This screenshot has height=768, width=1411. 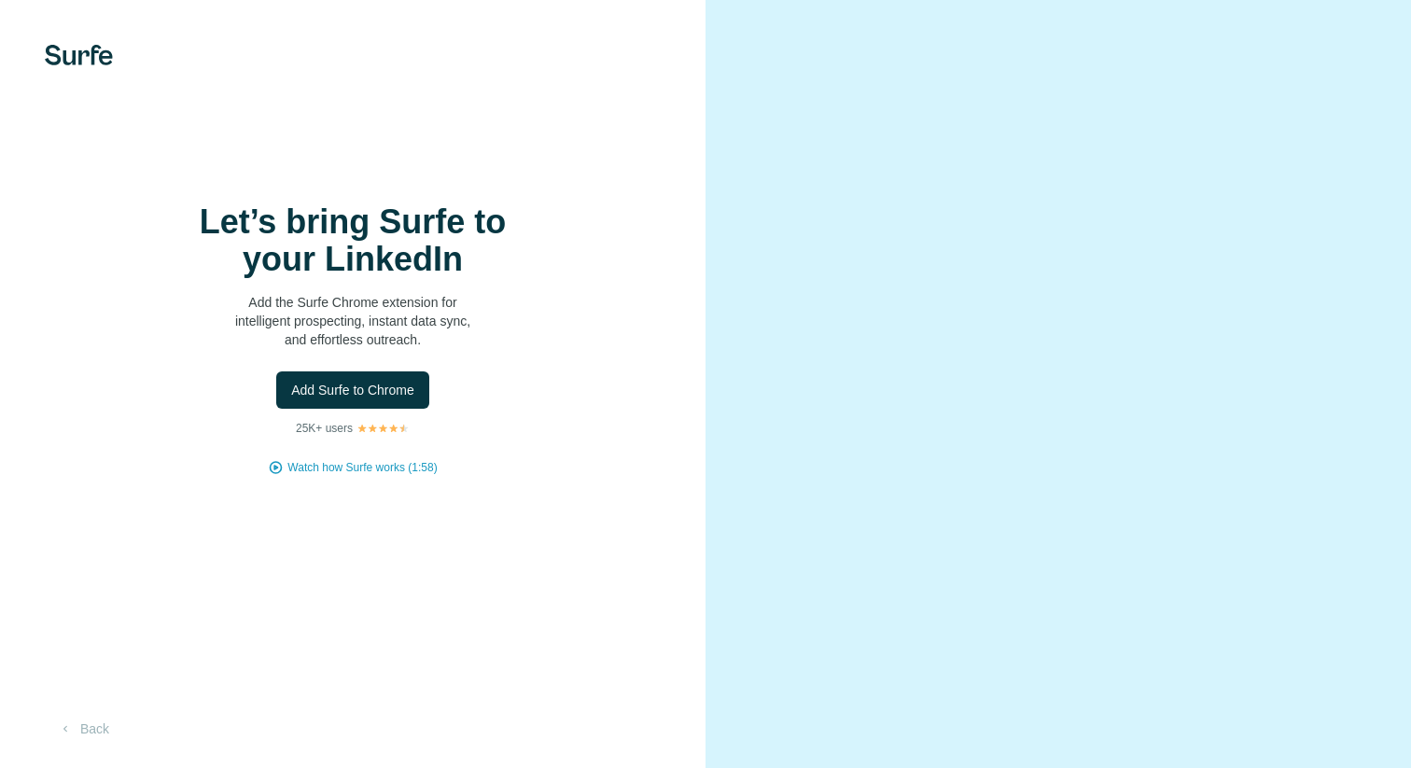 I want to click on button: Watch how Surfe works (1:58), so click(x=362, y=467).